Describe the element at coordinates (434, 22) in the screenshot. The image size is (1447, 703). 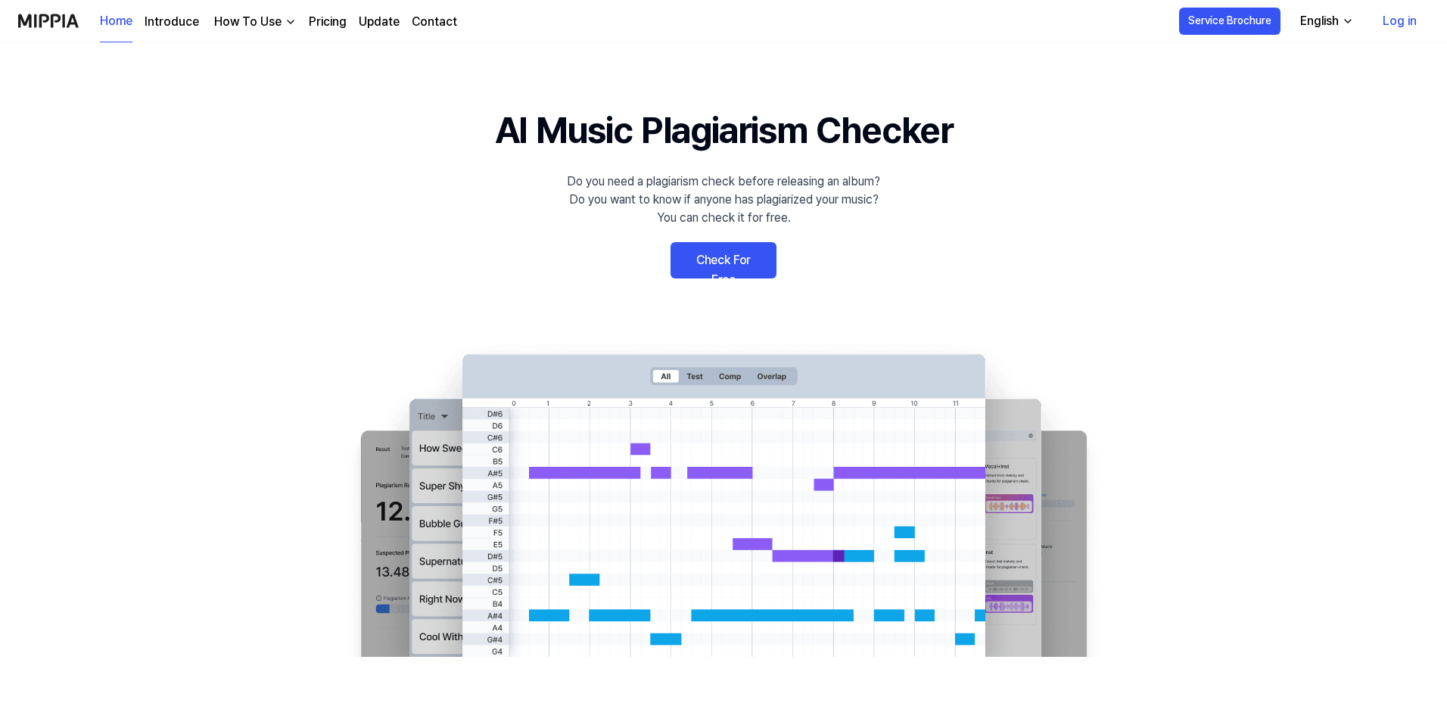
I see `a: Contact` at that location.